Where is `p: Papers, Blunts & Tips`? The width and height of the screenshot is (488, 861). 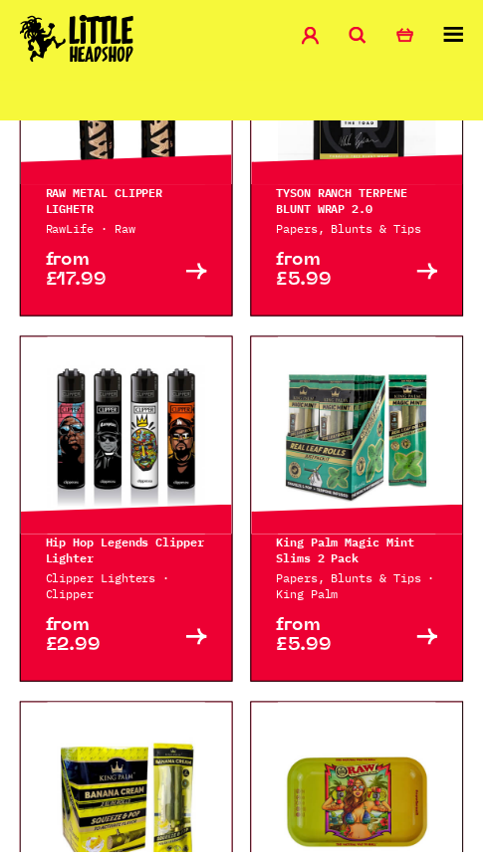 p: Papers, Blunts & Tips is located at coordinates (360, 231).